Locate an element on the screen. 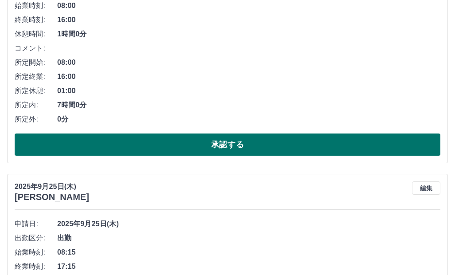 This screenshot has width=455, height=275. span: 所定外: is located at coordinates (36, 119).